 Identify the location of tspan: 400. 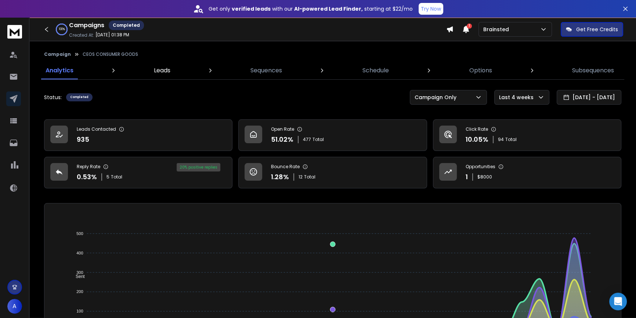
(80, 253).